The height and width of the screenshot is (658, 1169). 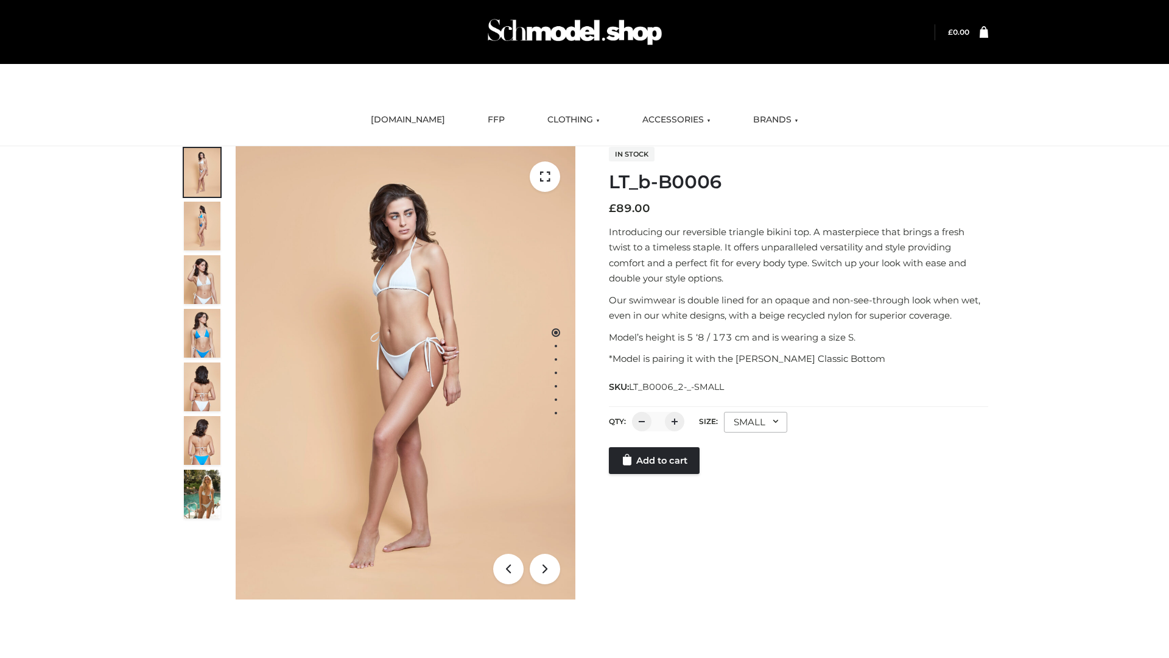 What do you see at coordinates (575, 32) in the screenshot?
I see `a: Schmodel Admin 964` at bounding box center [575, 32].